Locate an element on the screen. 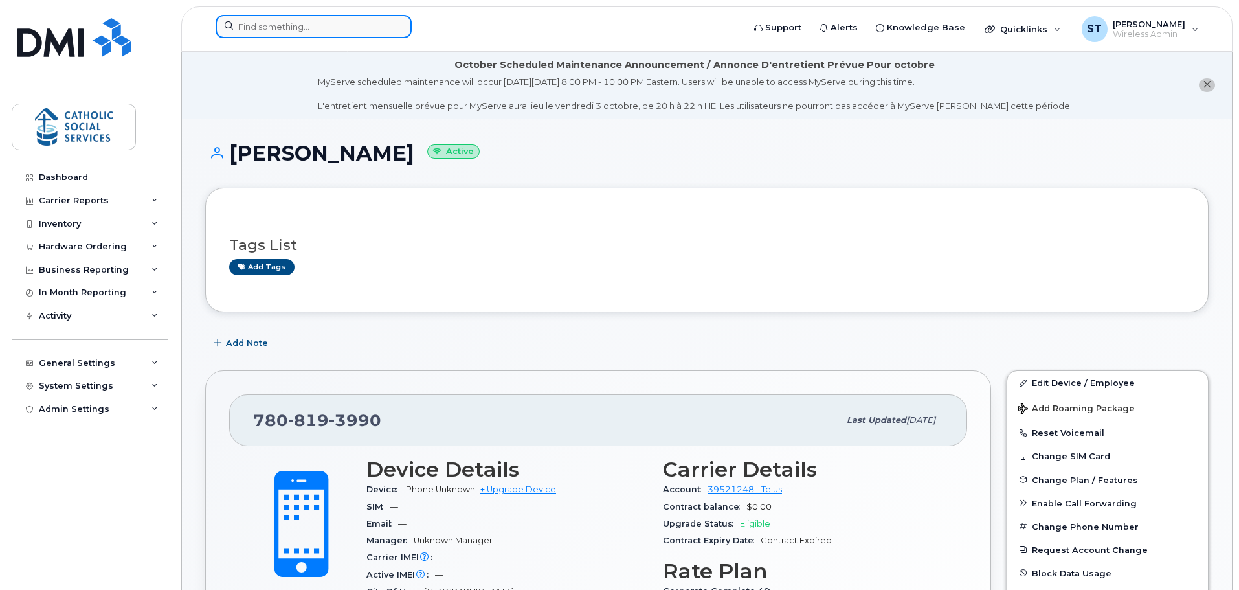  span: Email is located at coordinates (382, 523).